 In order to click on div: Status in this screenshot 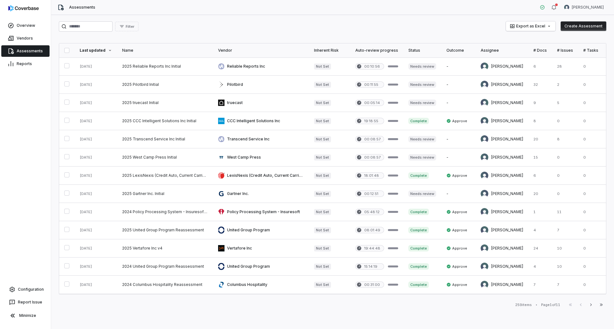, I will do `click(422, 50)`.